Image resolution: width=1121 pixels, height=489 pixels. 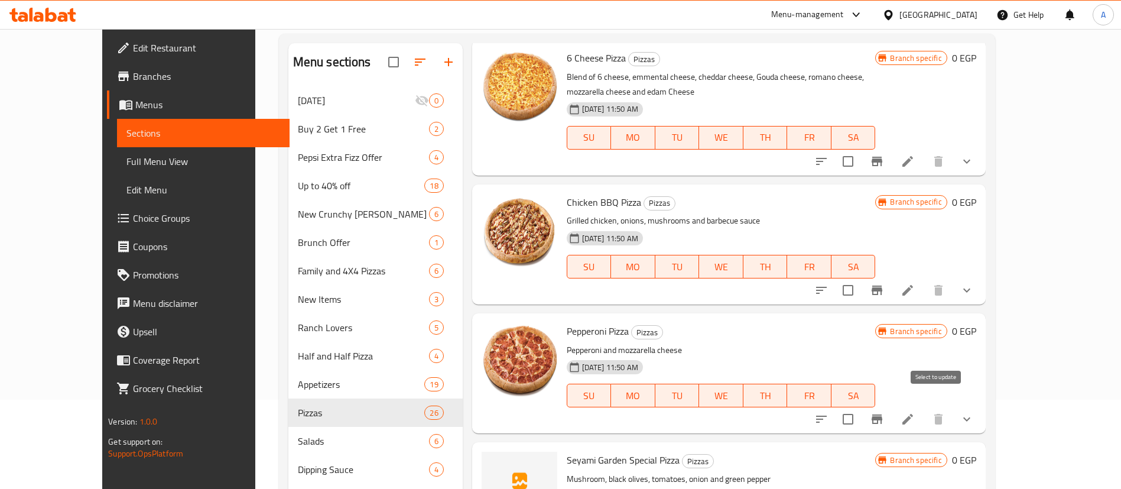 What do you see at coordinates (519, 232) in the screenshot?
I see `img: Chicken BBQ Pizza` at bounding box center [519, 232].